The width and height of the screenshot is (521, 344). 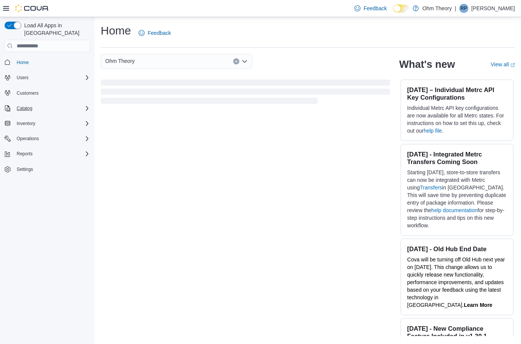 I want to click on a: Learn More, so click(x=478, y=305).